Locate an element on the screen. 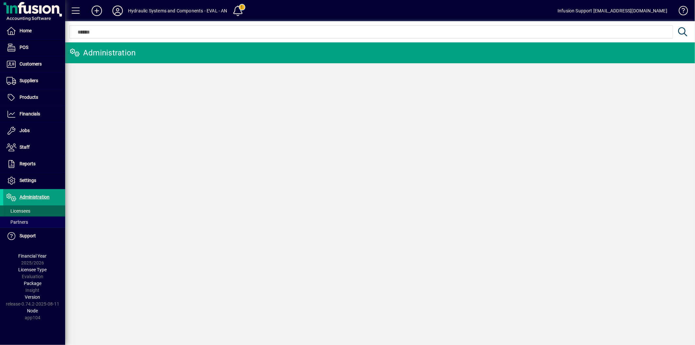 The height and width of the screenshot is (345, 695). a: Settings is located at coordinates (34, 180).